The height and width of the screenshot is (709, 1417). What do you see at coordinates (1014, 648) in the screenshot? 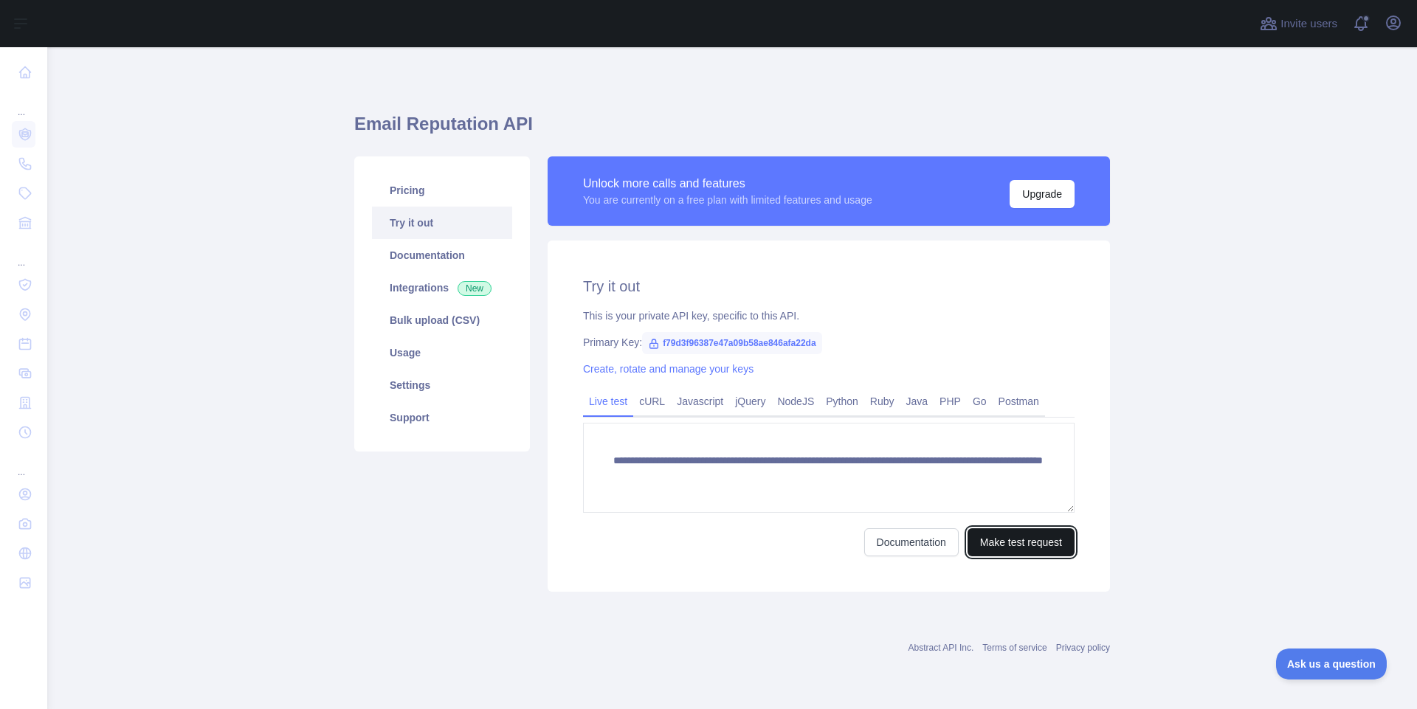
I see `a: Terms of service` at bounding box center [1014, 648].